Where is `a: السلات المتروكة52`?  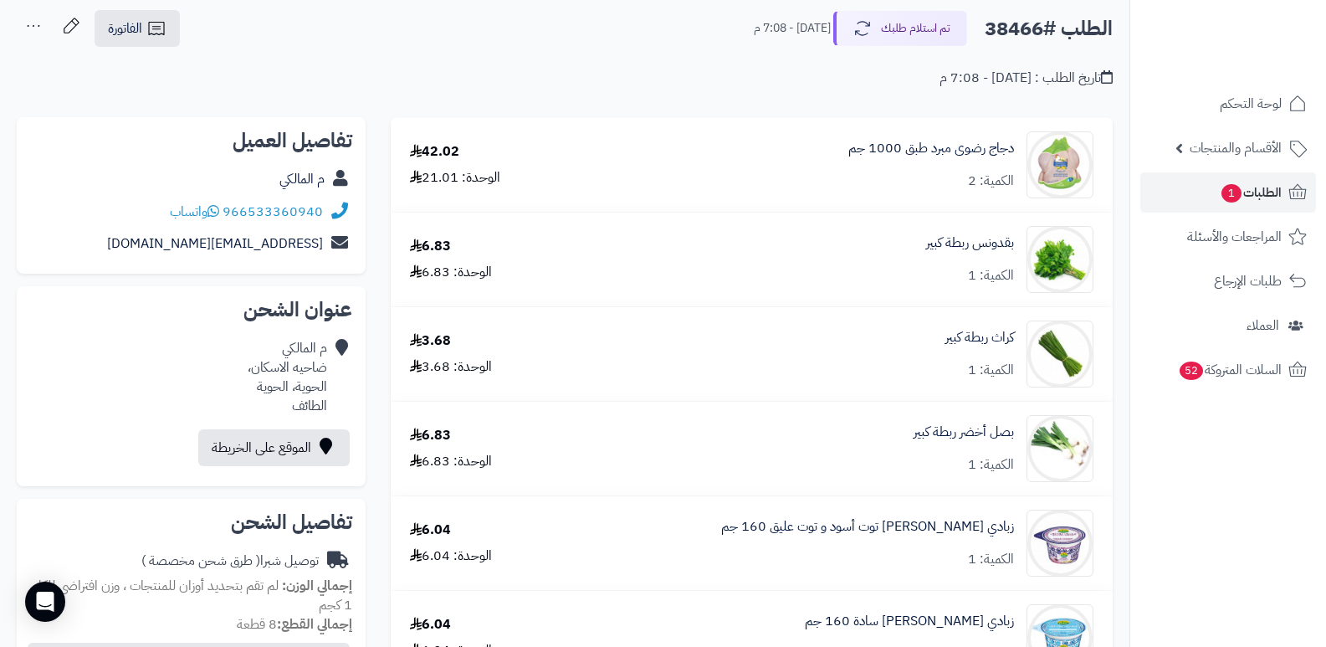
a: السلات المتروكة52 is located at coordinates (1228, 370).